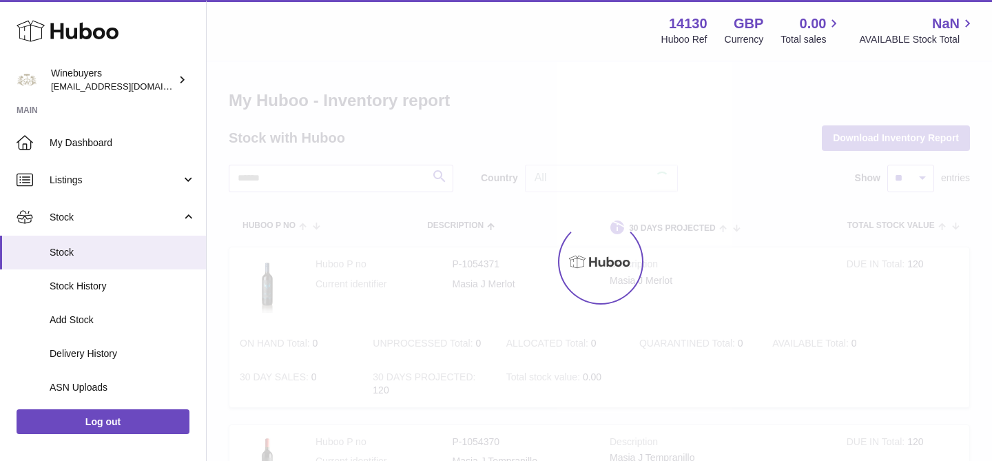 The image size is (992, 461). What do you see at coordinates (748, 23) in the screenshot?
I see `strong: GBP` at bounding box center [748, 23].